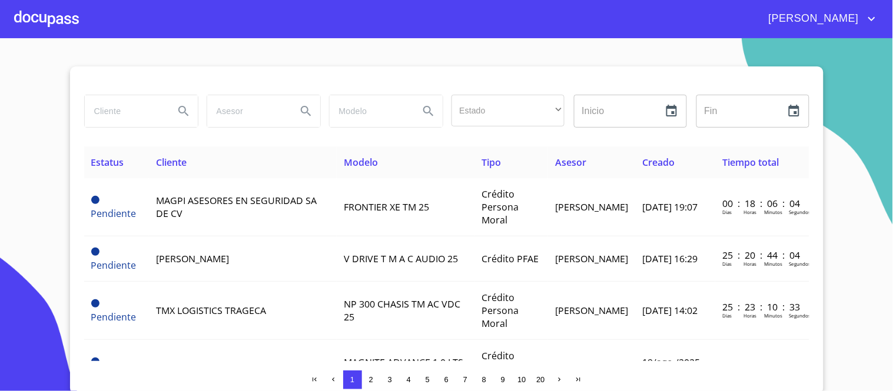 The height and width of the screenshot is (391, 893). What do you see at coordinates (390, 380) in the screenshot?
I see `button: 3` at bounding box center [390, 380].